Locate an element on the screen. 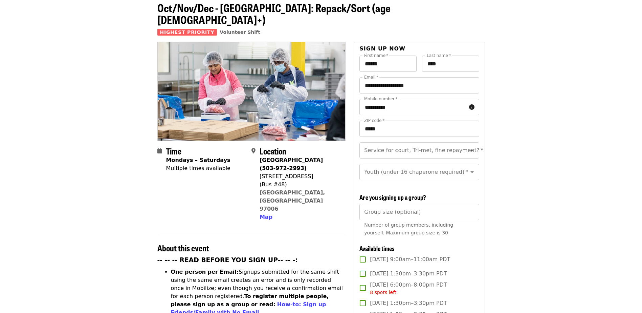  input: Mobile number is located at coordinates (413, 107).